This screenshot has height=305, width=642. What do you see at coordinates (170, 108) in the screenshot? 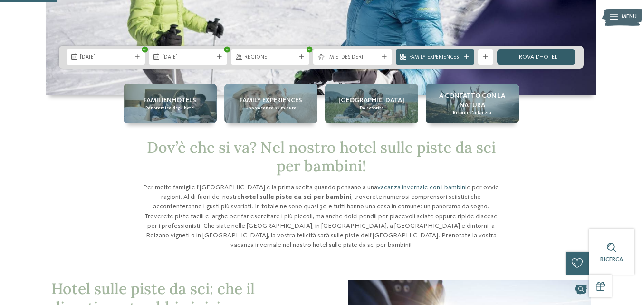
I see `span: Panoramica degli hotel` at bounding box center [170, 108].